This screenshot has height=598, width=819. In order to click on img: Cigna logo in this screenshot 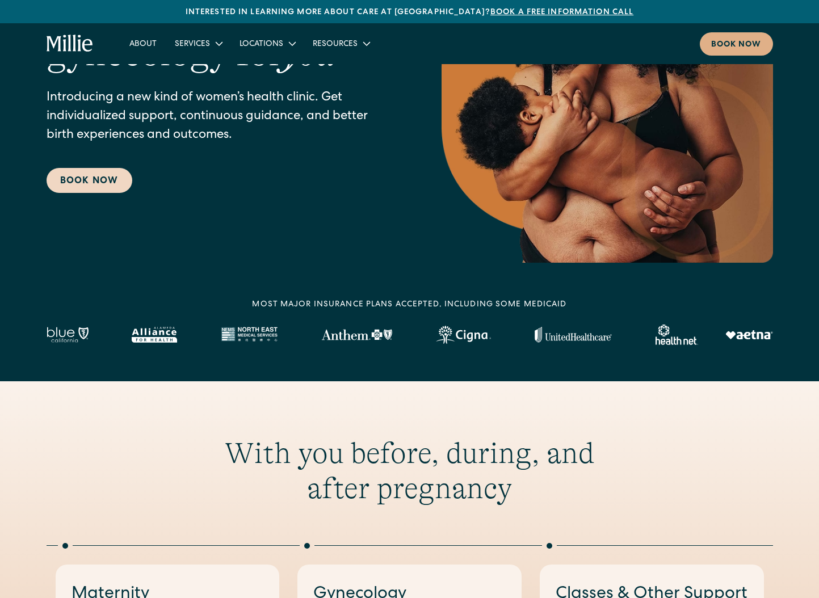, I will do `click(463, 335)`.